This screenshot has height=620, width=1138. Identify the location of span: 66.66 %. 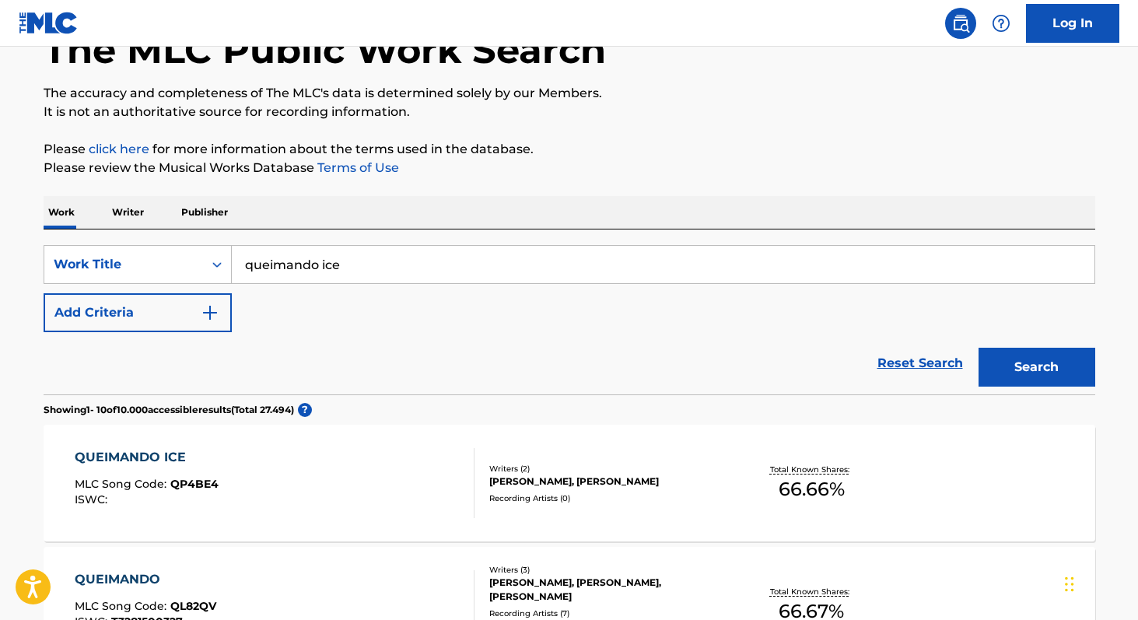
(811, 489).